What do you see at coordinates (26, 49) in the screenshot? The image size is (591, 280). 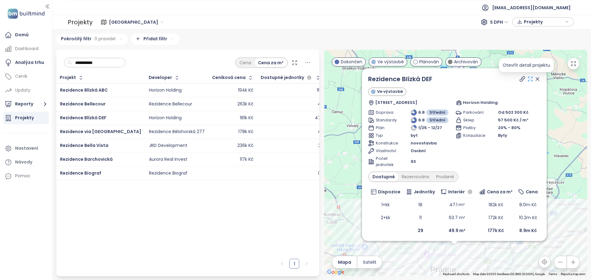 I see `a: Dashboard` at bounding box center [26, 49].